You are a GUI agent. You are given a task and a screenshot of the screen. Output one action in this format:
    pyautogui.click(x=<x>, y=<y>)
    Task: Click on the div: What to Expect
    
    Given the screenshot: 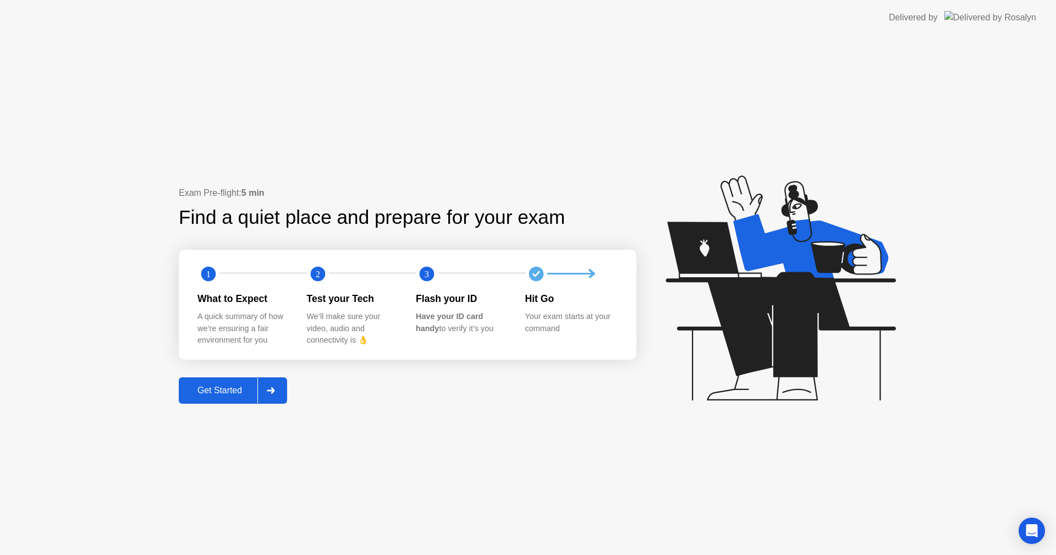 What is the action you would take?
    pyautogui.click(x=243, y=299)
    